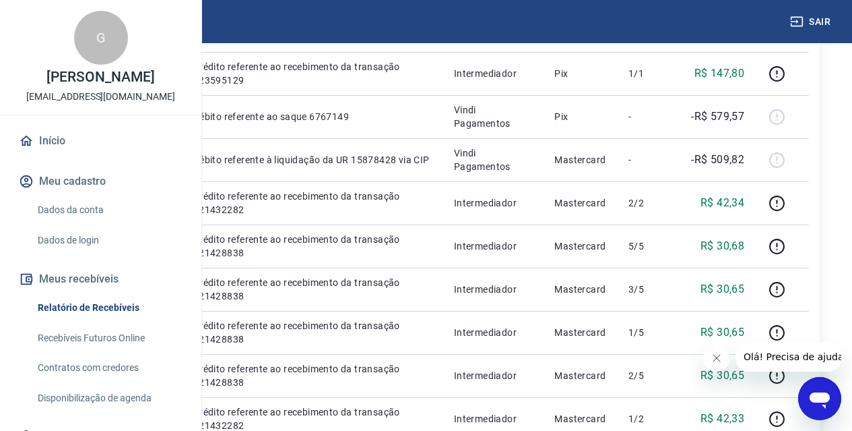  I want to click on a: Dados da conta, so click(108, 210).